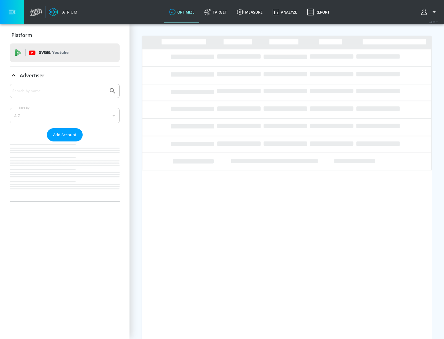 The image size is (444, 339). What do you see at coordinates (182, 12) in the screenshot?
I see `a: optimize` at bounding box center [182, 12].